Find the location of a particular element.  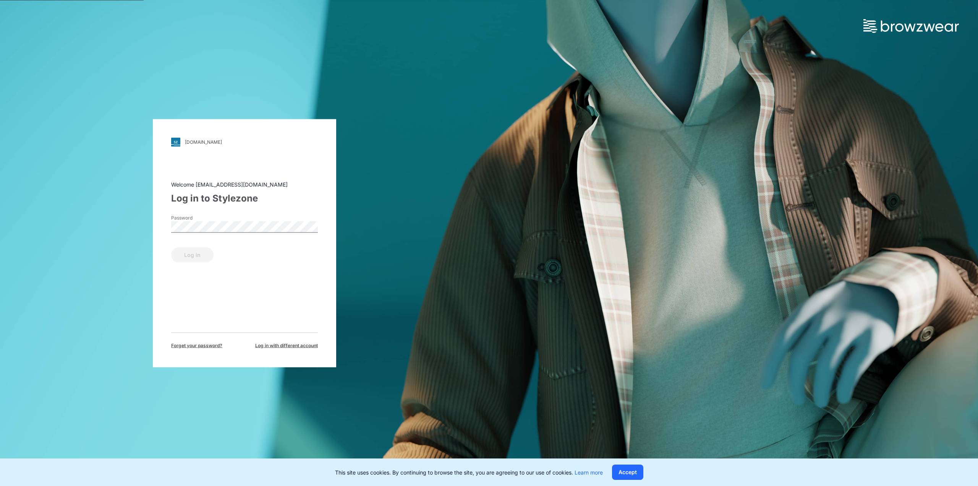

div: Log in to Stylezone is located at coordinates (245, 198).